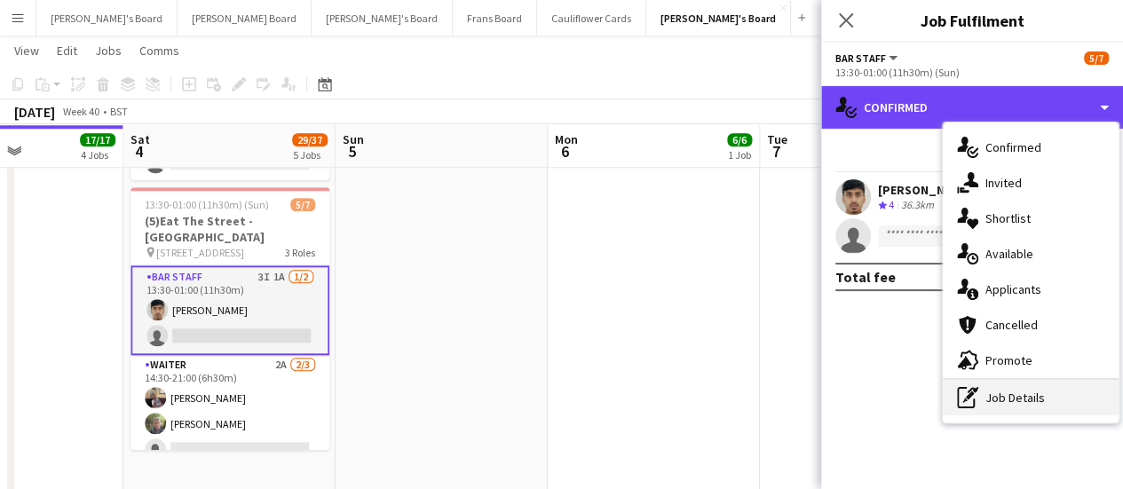 This screenshot has height=489, width=1123. Describe the element at coordinates (27, 51) in the screenshot. I see `span: View` at that location.